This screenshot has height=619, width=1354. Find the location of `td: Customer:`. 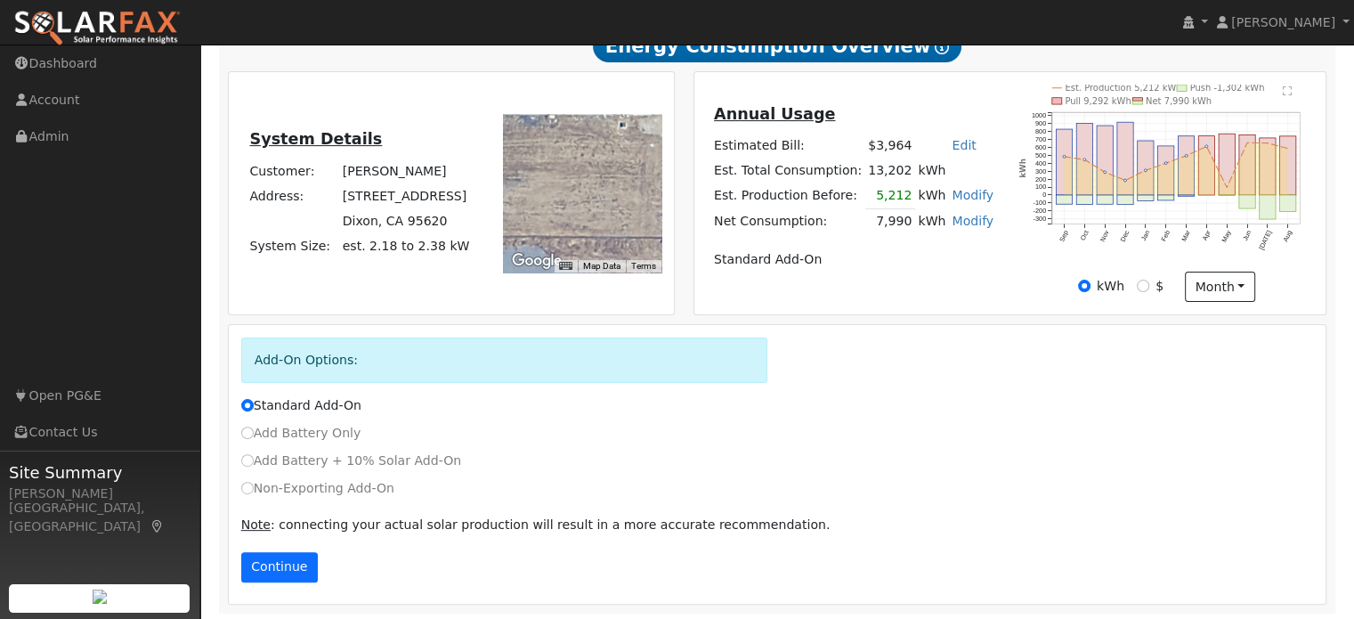

td: Customer: is located at coordinates (293, 171).